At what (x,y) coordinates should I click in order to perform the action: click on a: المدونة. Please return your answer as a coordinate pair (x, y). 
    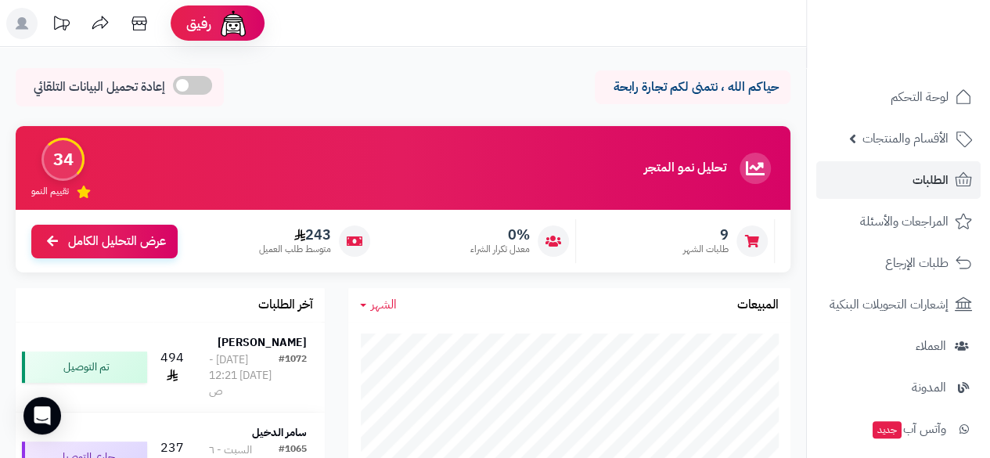
    Looking at the image, I should click on (899, 388).